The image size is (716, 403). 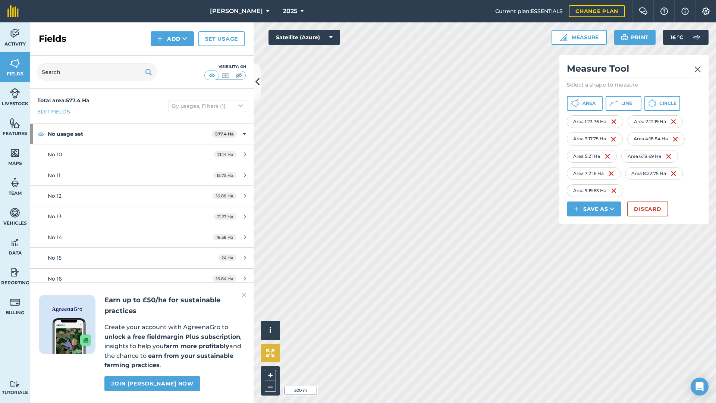 I want to click on button: Print, so click(x=635, y=37).